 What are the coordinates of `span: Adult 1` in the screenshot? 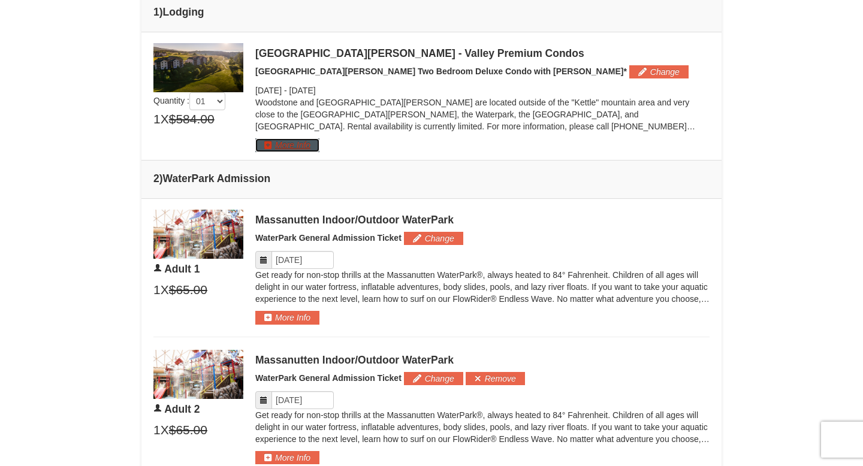 It's located at (182, 269).